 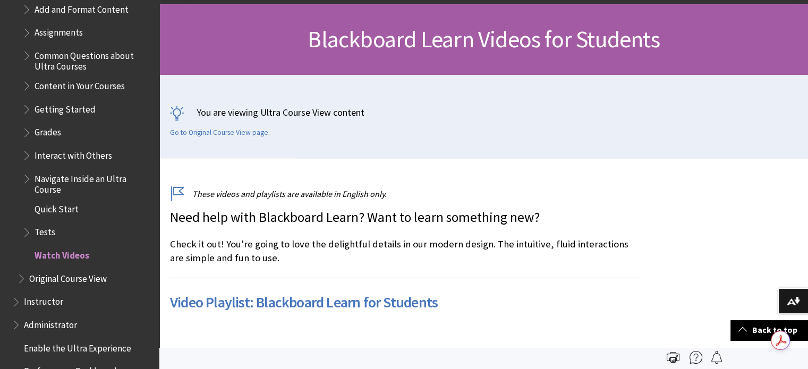 What do you see at coordinates (48, 131) in the screenshot?
I see `span: Grades` at bounding box center [48, 131].